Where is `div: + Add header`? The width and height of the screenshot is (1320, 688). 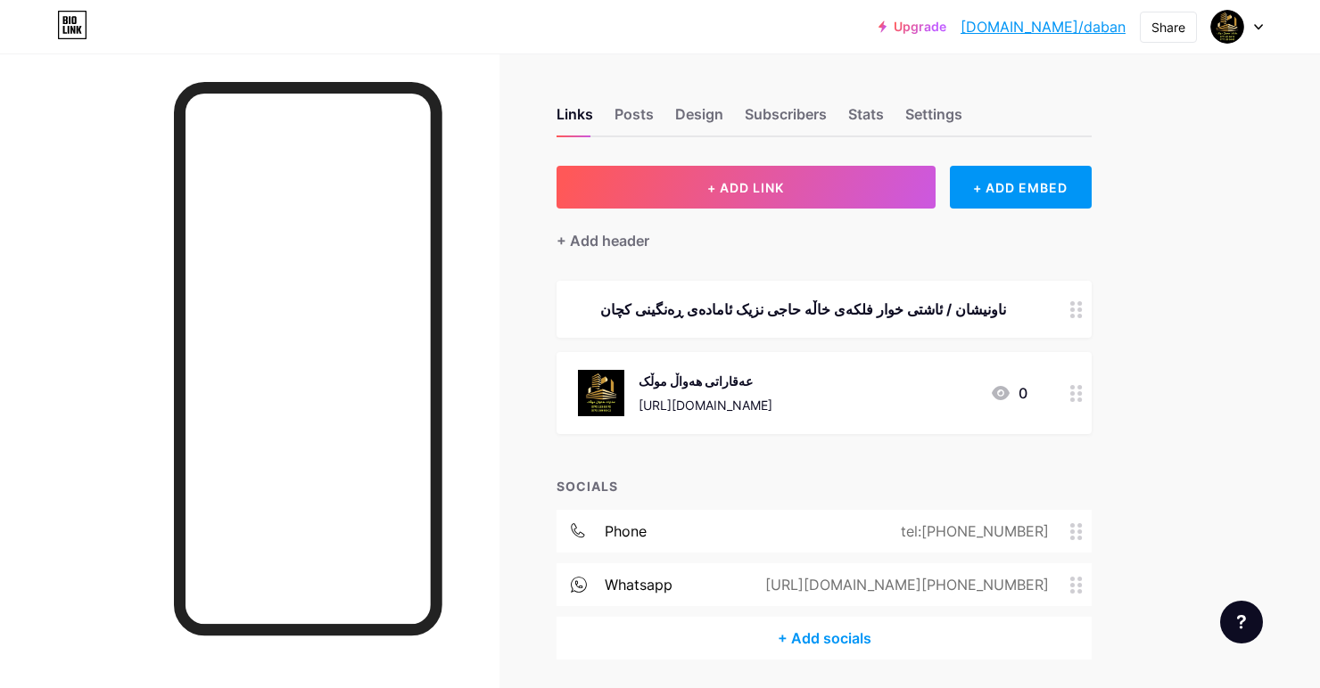
div: + Add header is located at coordinates (603, 241).